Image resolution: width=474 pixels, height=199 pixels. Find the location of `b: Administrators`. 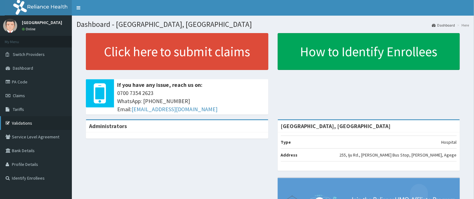

b: Administrators is located at coordinates (108, 126).